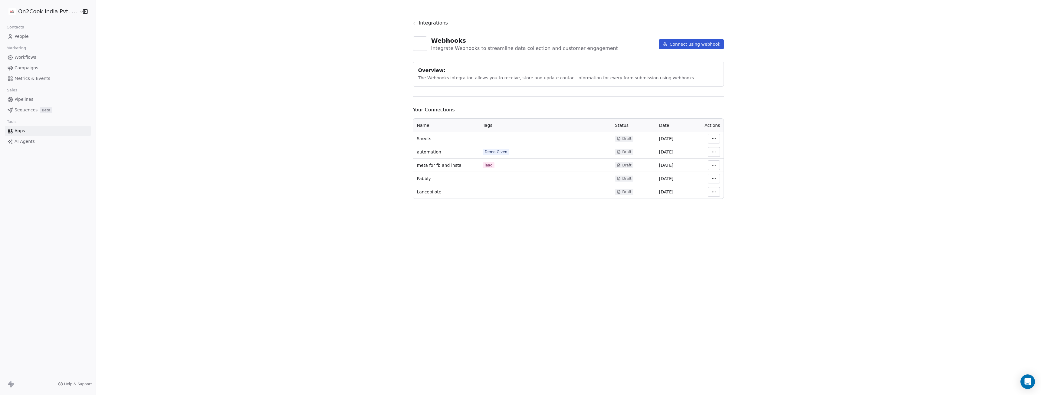  Describe the element at coordinates (46, 110) in the screenshot. I see `span: Beta` at that location.